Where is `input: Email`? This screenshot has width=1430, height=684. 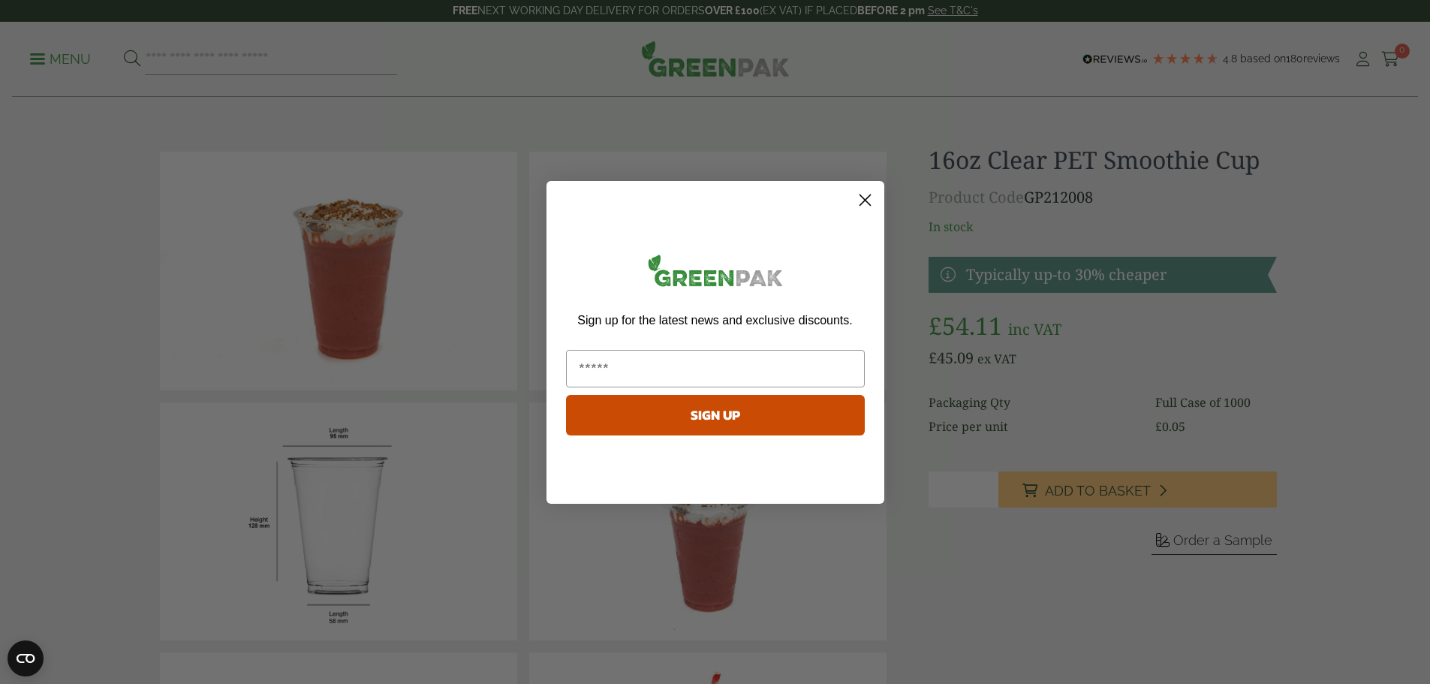 input: Email is located at coordinates (715, 368).